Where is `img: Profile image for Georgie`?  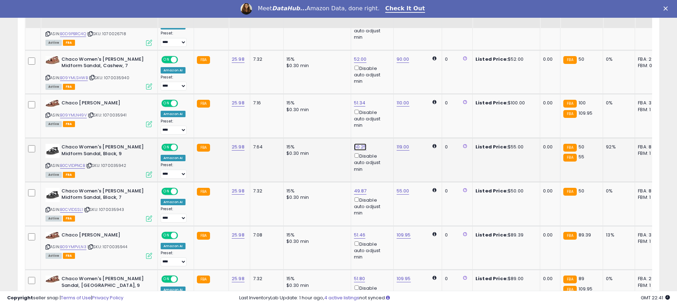
img: Profile image for Georgie is located at coordinates (246, 9).